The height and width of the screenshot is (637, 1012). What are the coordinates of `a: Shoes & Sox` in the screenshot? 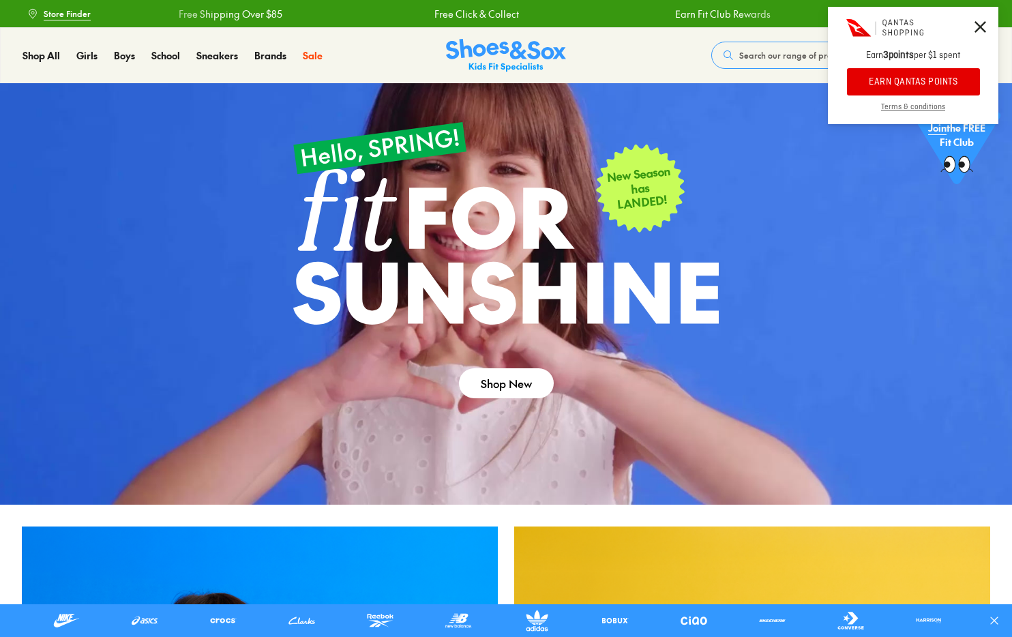 It's located at (506, 55).